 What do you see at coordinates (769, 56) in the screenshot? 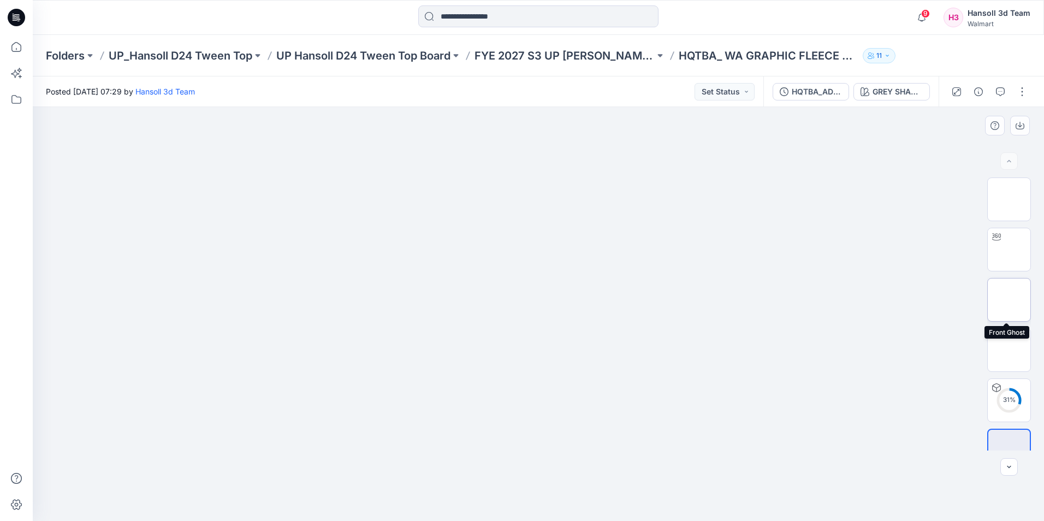
I see `p: HQTBA_ WA GRAPHIC FLEECE FULL ZIP` at bounding box center [769, 56].